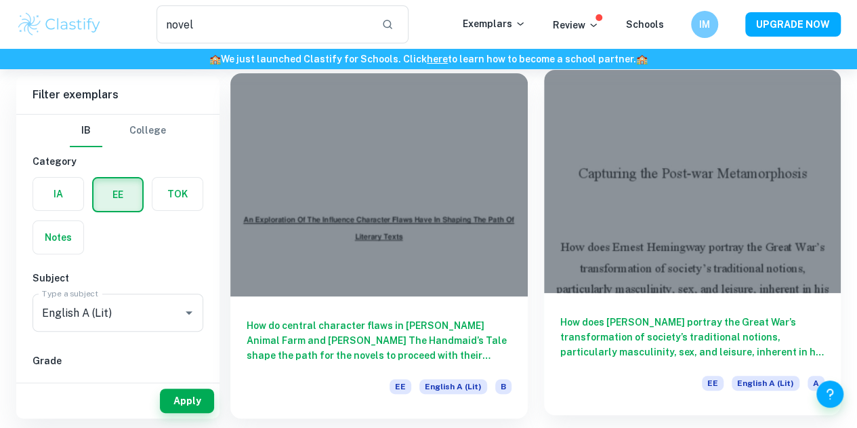 This screenshot has height=428, width=857. Describe the element at coordinates (187, 401) in the screenshot. I see `button: Apply` at that location.